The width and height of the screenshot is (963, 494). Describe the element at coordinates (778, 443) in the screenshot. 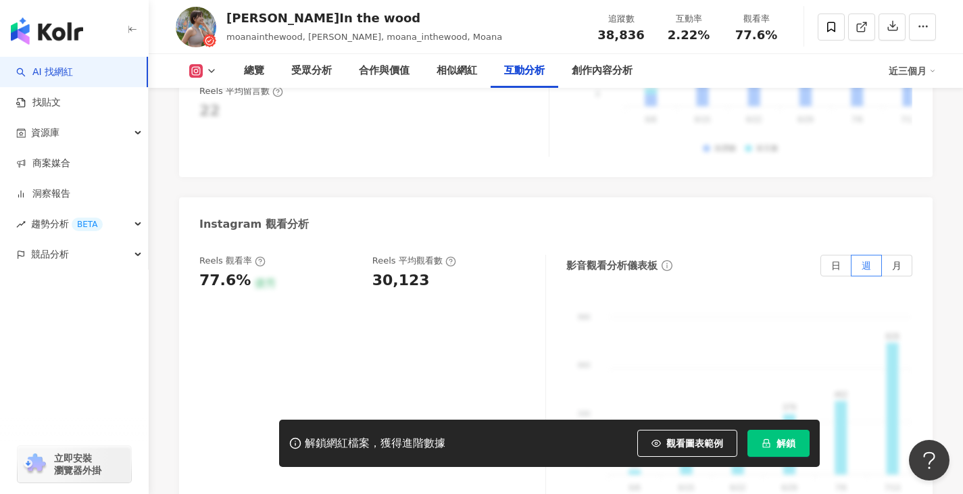

I see `button: 解鎖` at that location.